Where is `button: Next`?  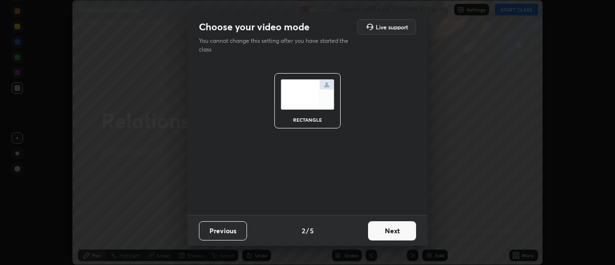 button: Next is located at coordinates (392, 231).